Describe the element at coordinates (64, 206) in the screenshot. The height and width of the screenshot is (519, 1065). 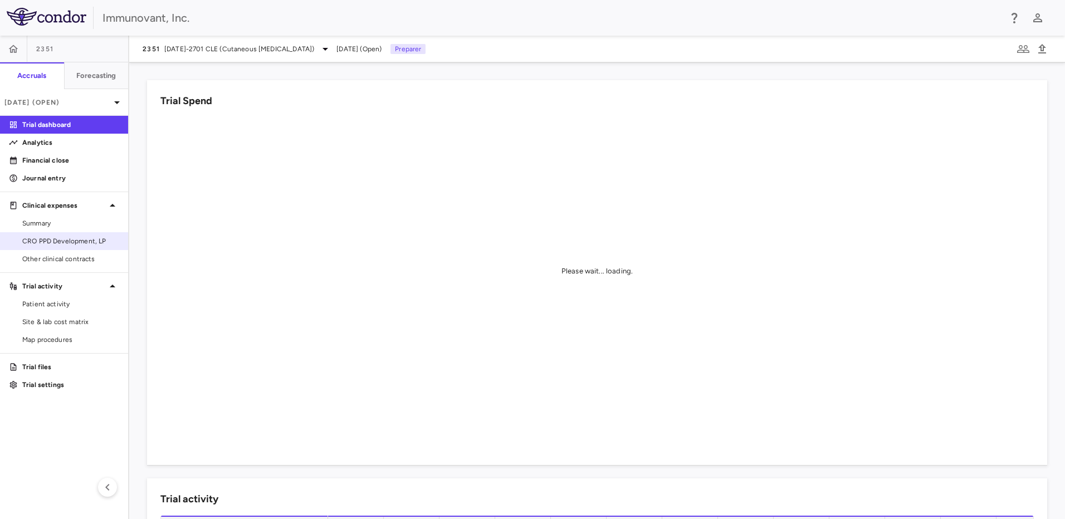
I see `p: Clinical expenses` at that location.